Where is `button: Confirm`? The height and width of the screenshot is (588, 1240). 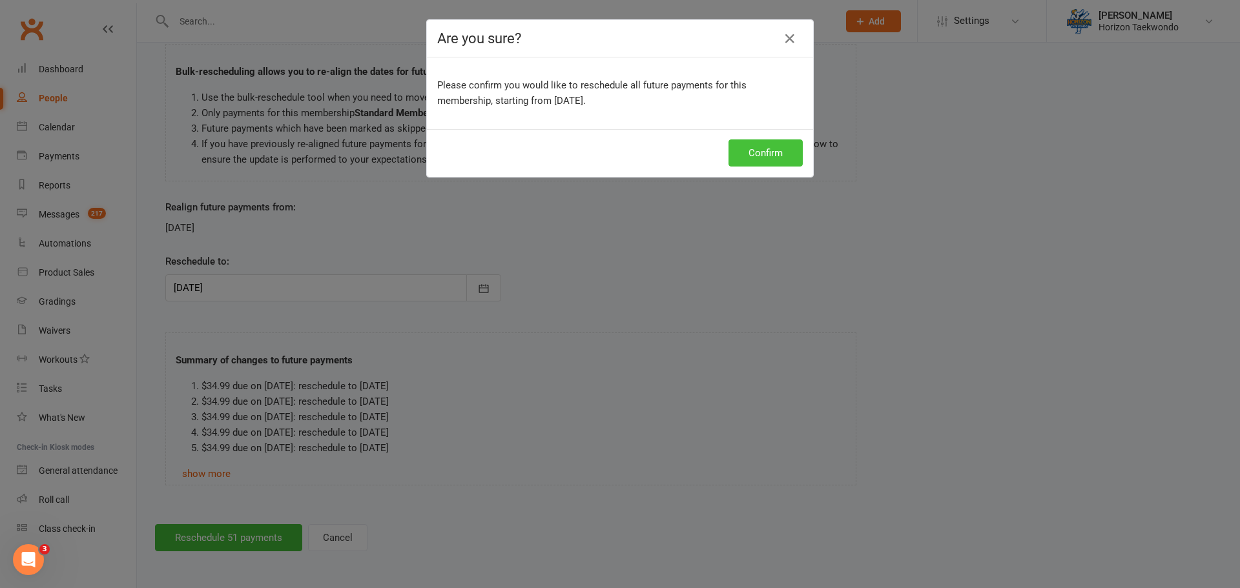
button: Confirm is located at coordinates (765, 153).